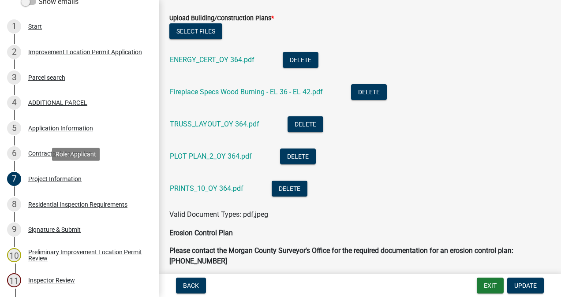 The width and height of the screenshot is (561, 297). Describe the element at coordinates (14, 153) in the screenshot. I see `div: 6` at that location.